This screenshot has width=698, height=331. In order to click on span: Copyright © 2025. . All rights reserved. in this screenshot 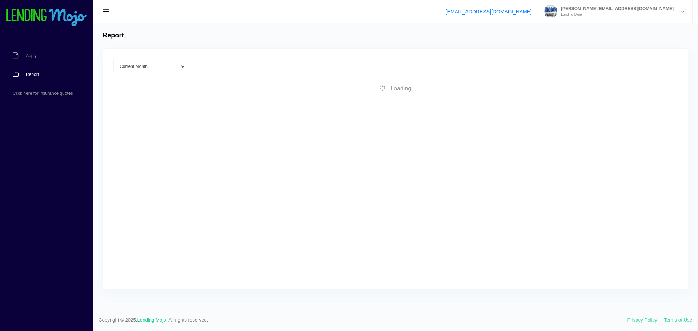, I will do `click(363, 320)`.